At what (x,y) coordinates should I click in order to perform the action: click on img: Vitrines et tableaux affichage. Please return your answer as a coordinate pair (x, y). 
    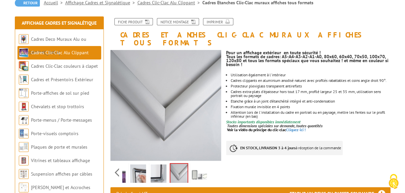
    Looking at the image, I should click on (24, 161).